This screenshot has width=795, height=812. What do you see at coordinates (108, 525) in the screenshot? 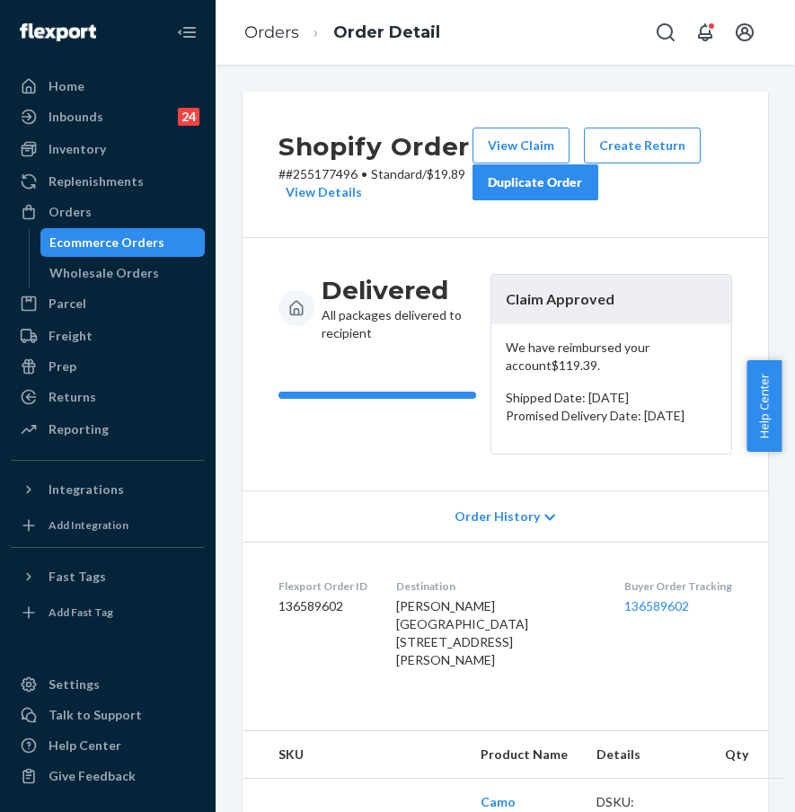
I see `a: Add Integration` at bounding box center [108, 525].